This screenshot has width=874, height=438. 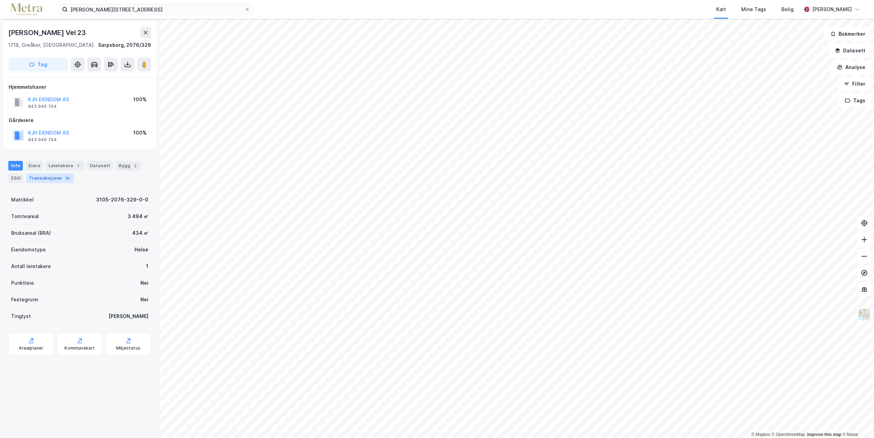 I want to click on div: 2, so click(x=135, y=166).